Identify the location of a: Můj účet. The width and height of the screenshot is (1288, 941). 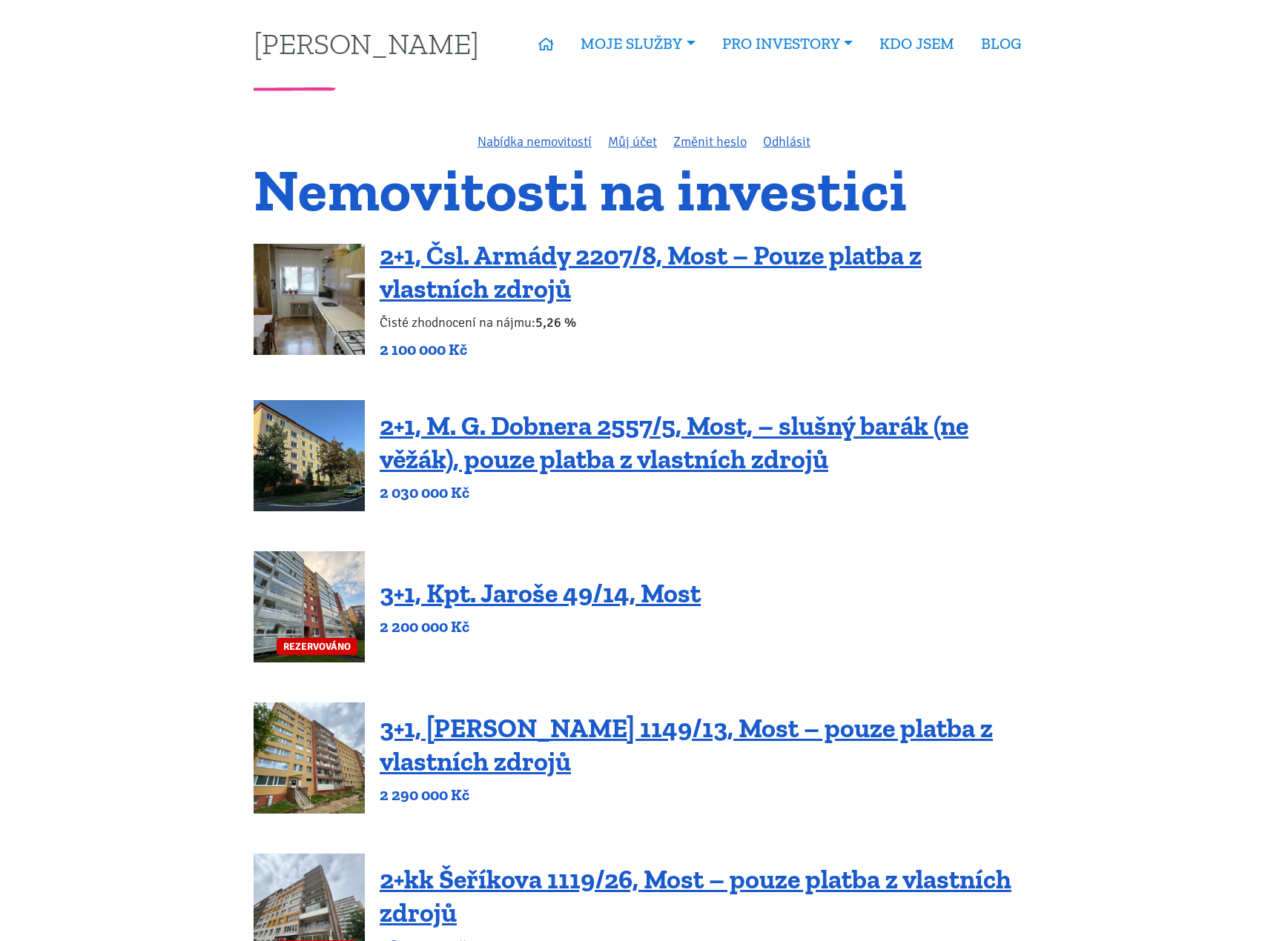
(632, 142).